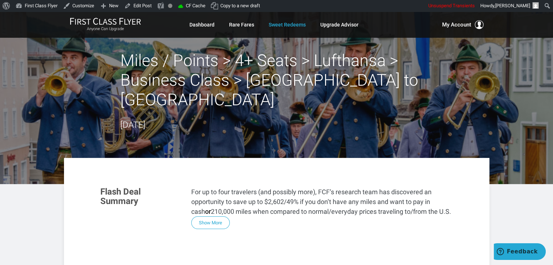 This screenshot has width=553, height=265. I want to click on h3: Flash Deal Summary, so click(140, 197).